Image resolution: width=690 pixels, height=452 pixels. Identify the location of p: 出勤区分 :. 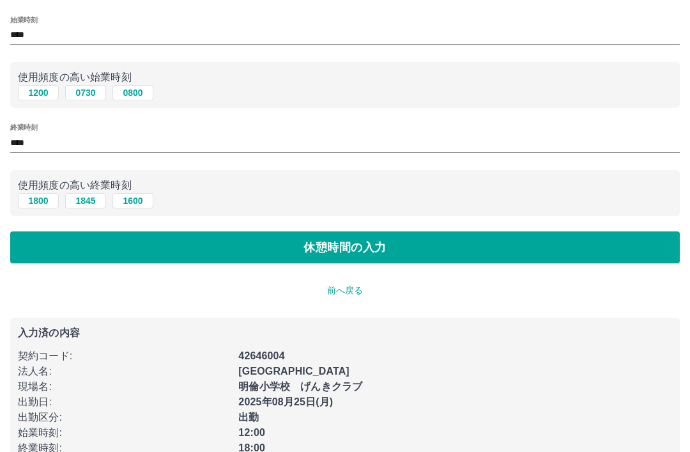
(124, 417).